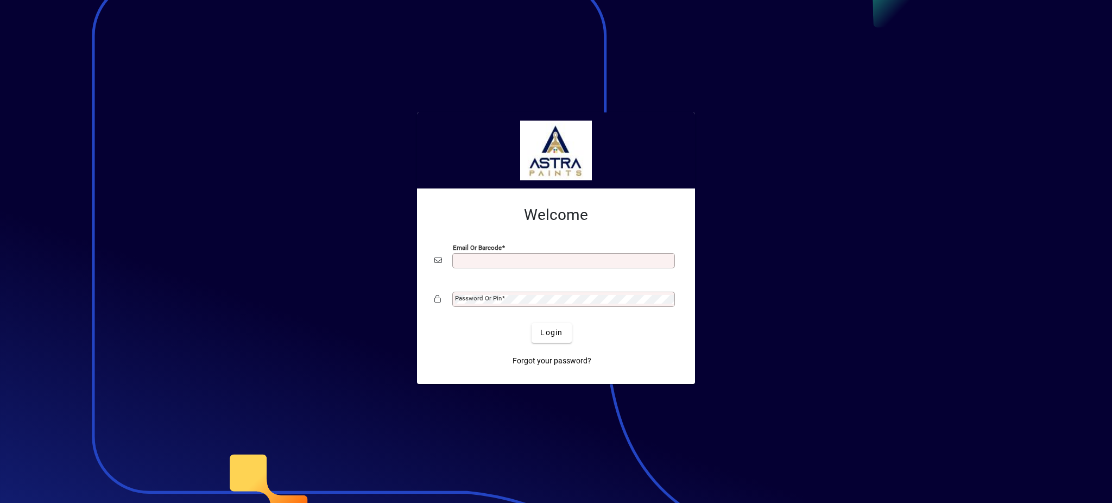 This screenshot has width=1112, height=503. I want to click on h2: Welcome, so click(556, 215).